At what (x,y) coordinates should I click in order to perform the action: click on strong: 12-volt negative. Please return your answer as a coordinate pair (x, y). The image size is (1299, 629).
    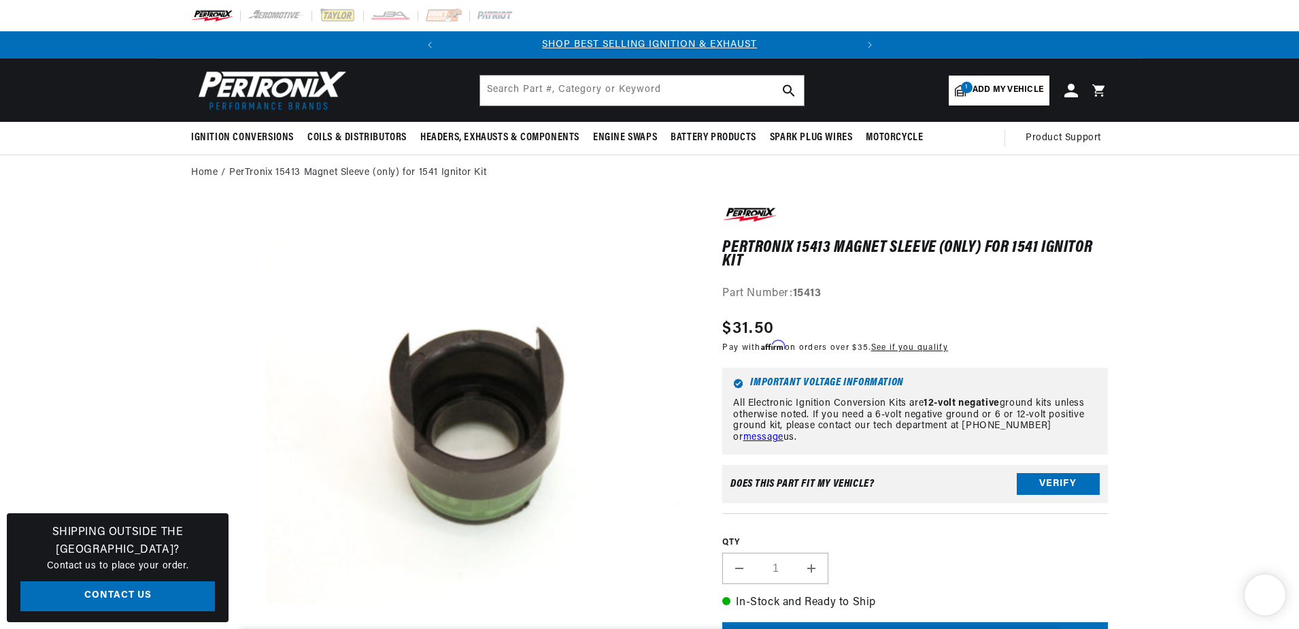
    Looking at the image, I should click on (962, 403).